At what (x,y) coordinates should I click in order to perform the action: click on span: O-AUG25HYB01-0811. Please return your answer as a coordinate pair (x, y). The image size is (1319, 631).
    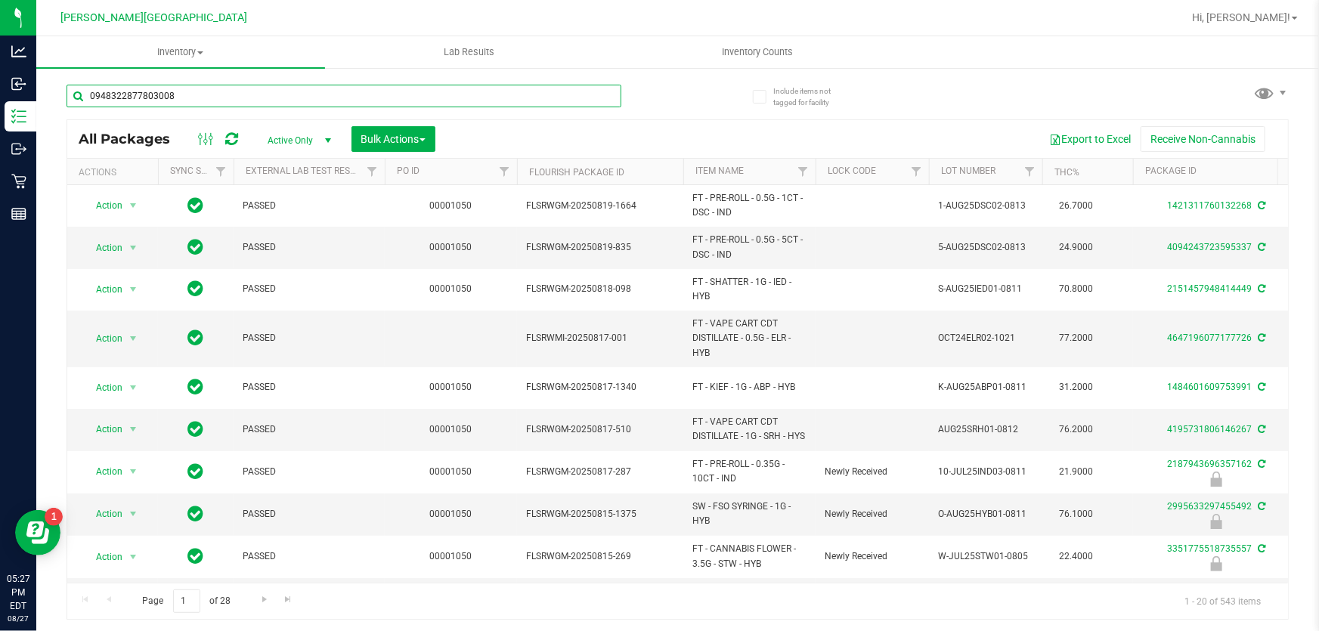
    Looking at the image, I should click on (986, 514).